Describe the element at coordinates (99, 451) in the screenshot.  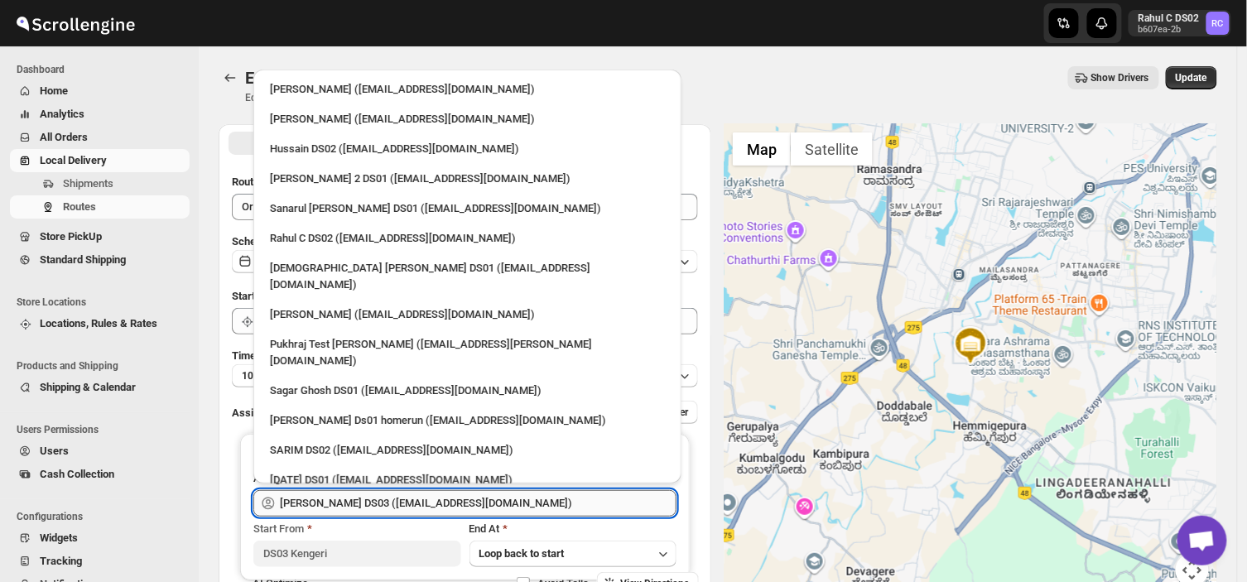
I see `button: Users` at that location.